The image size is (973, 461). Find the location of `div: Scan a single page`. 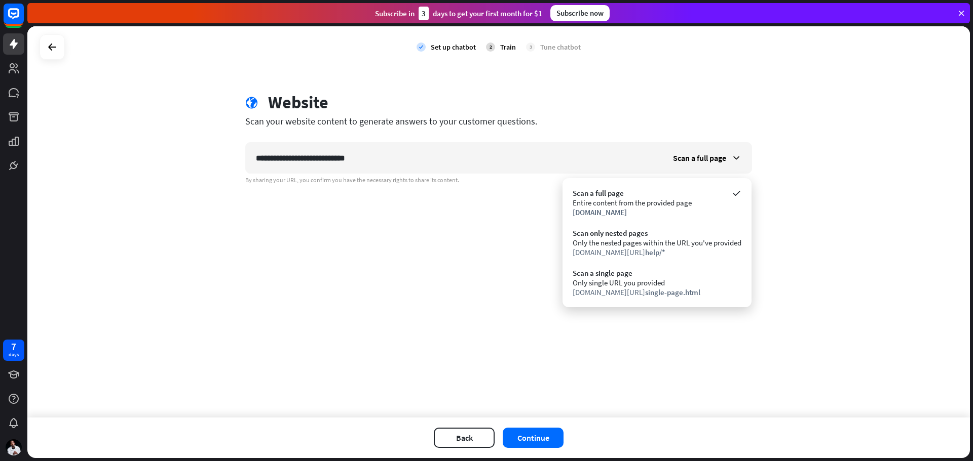

div: Scan a single page is located at coordinates (657, 273).